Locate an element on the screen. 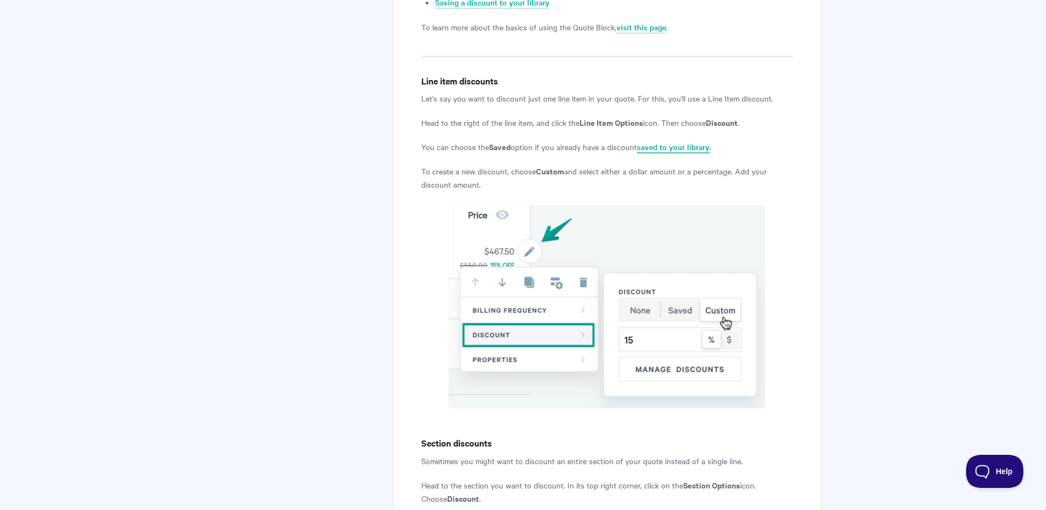 The height and width of the screenshot is (510, 1046). a: saved to your library is located at coordinates (674, 147).